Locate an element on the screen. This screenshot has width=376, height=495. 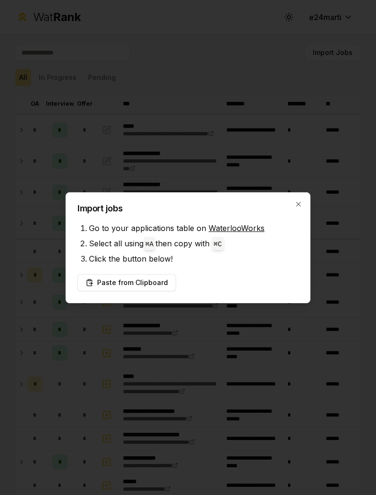
h2: Import jobs is located at coordinates (188, 208).